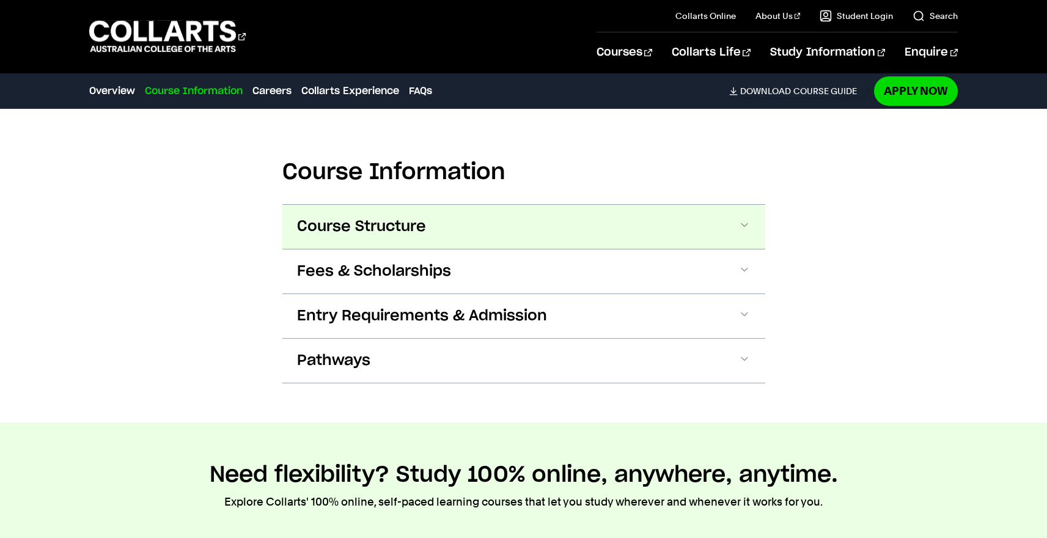 The width and height of the screenshot is (1047, 538). What do you see at coordinates (194, 91) in the screenshot?
I see `a: Course Information` at bounding box center [194, 91].